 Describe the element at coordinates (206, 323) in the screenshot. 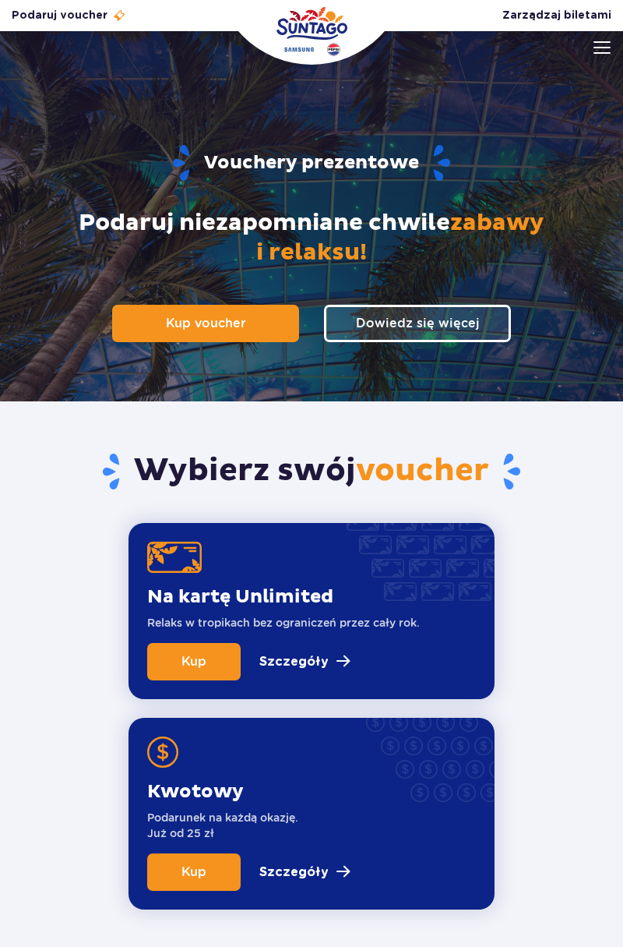

I see `a: Kup voucher` at that location.